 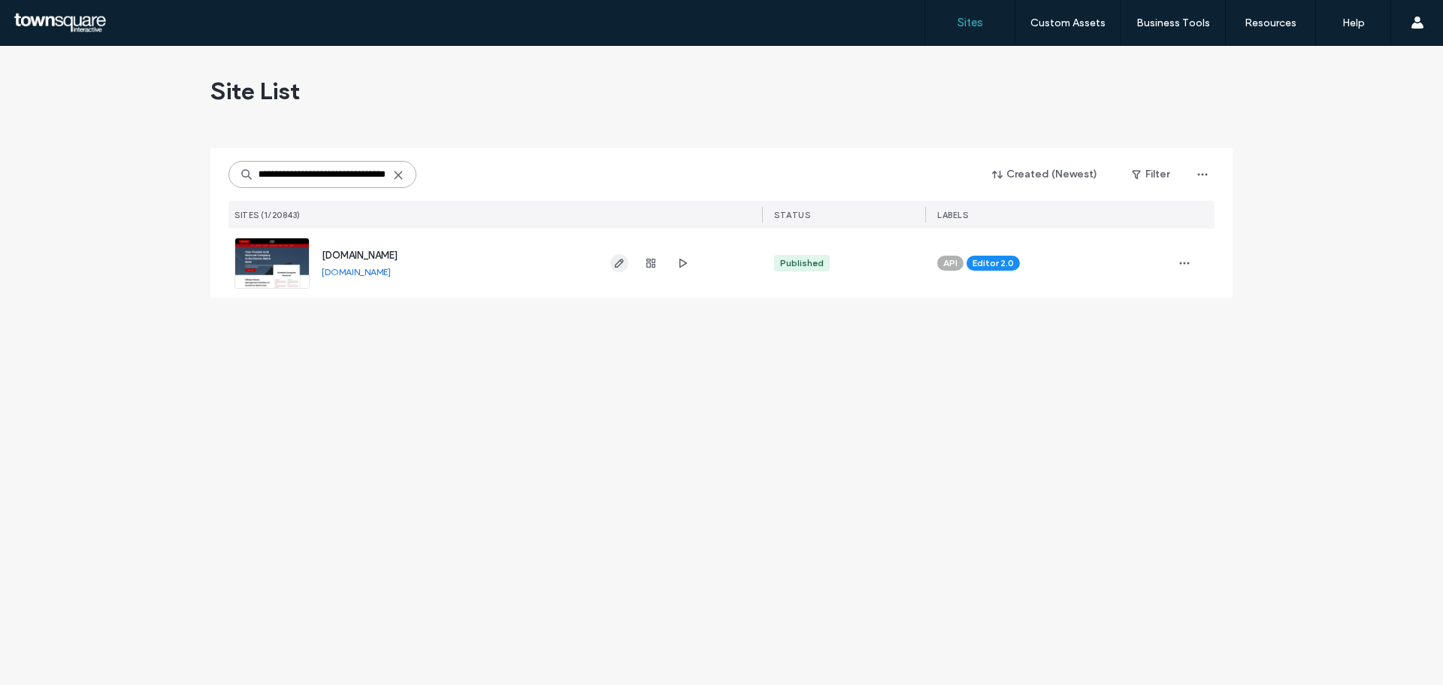 I want to click on span: SITES (1/20843), so click(x=268, y=215).